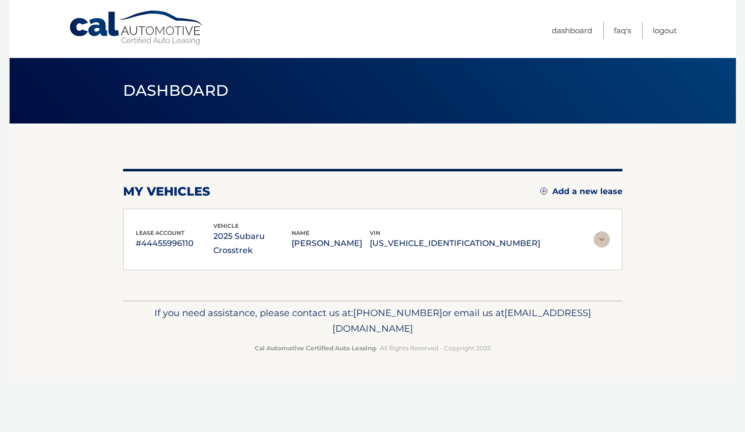 This screenshot has height=432, width=745. I want to click on img: add.svg, so click(544, 191).